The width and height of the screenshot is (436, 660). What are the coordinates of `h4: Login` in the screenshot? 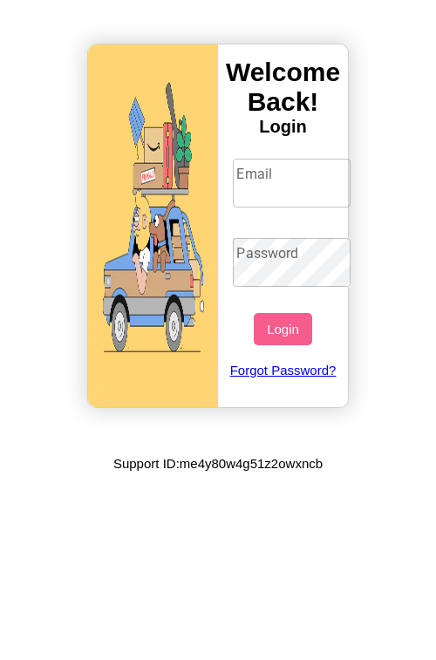 It's located at (283, 126).